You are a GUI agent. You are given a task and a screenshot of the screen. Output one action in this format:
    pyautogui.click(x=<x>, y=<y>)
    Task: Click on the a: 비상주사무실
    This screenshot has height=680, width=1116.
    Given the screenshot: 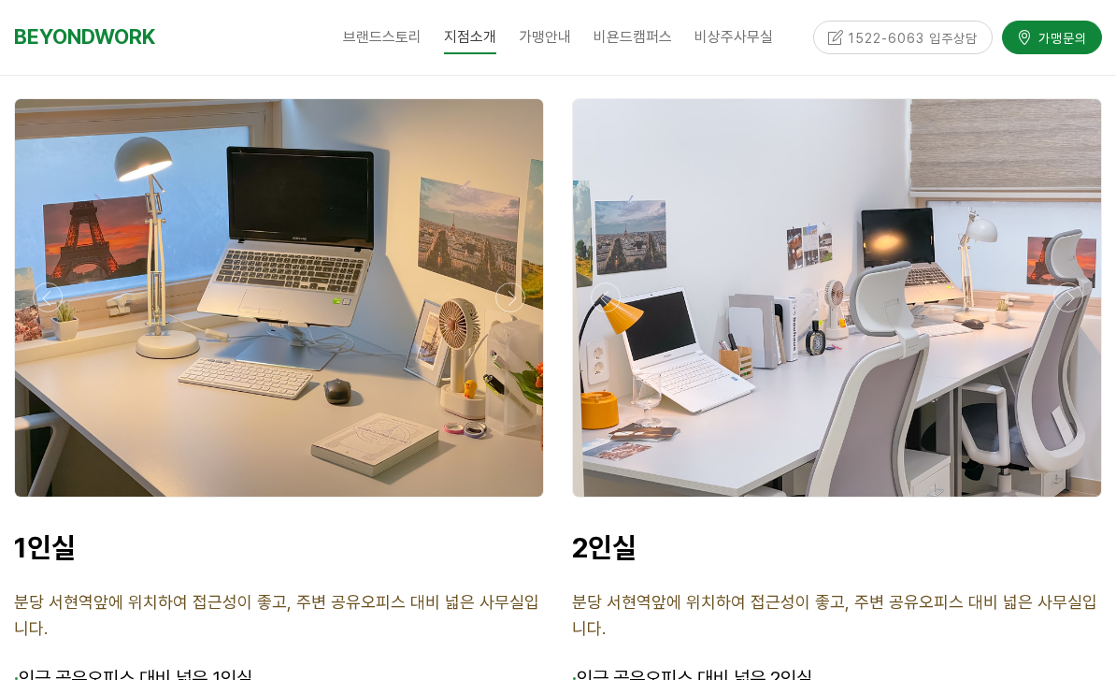 What is the action you would take?
    pyautogui.click(x=734, y=37)
    